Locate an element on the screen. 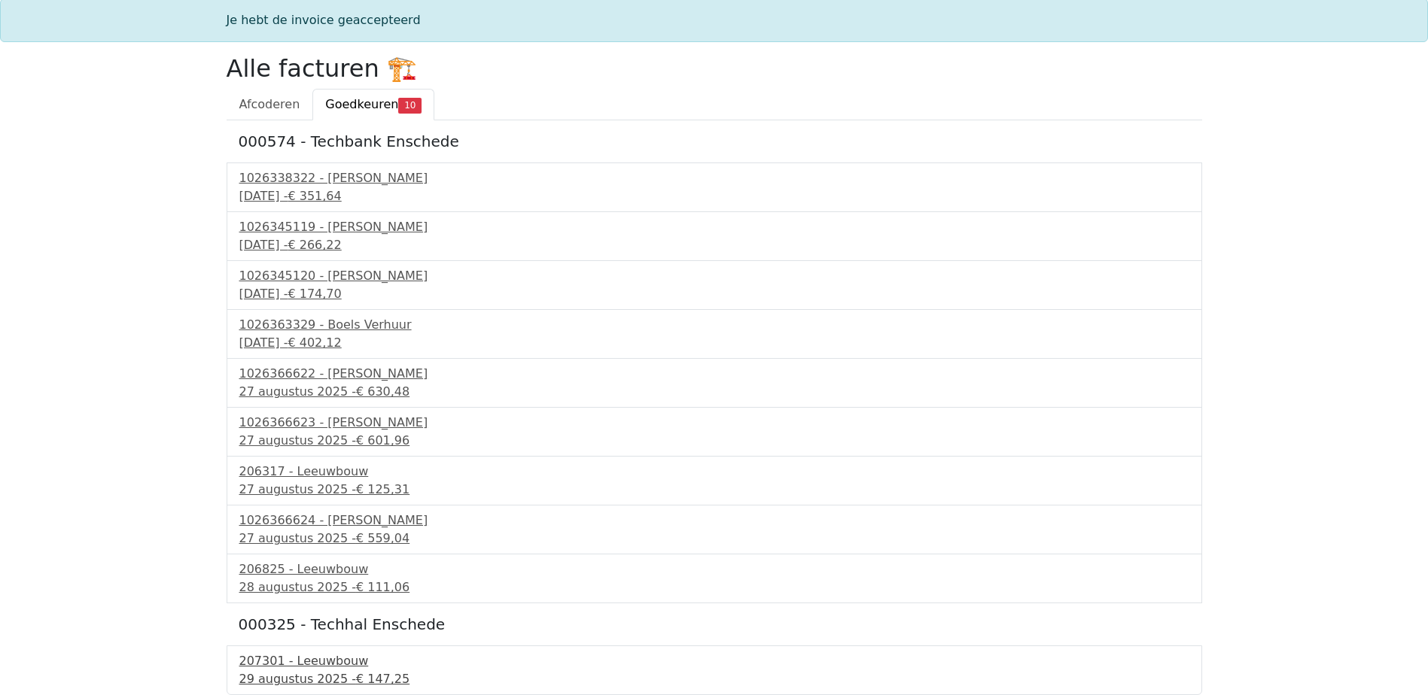 The width and height of the screenshot is (1428, 695). span: € 559,04 is located at coordinates (382, 538).